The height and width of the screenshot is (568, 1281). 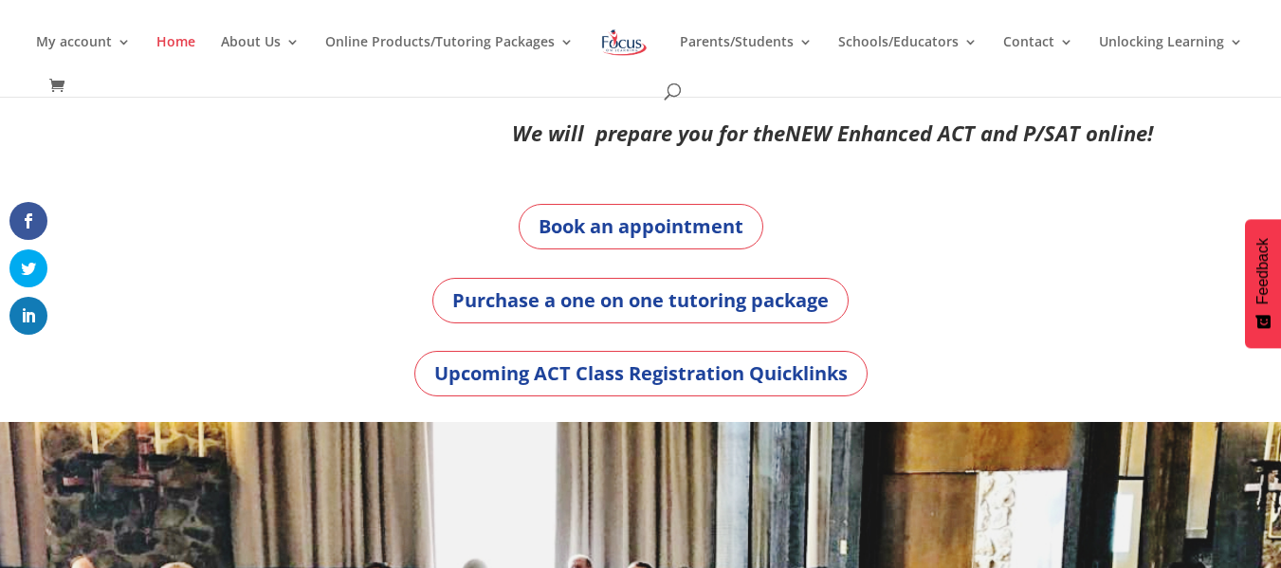 I want to click on a: My account, so click(x=83, y=57).